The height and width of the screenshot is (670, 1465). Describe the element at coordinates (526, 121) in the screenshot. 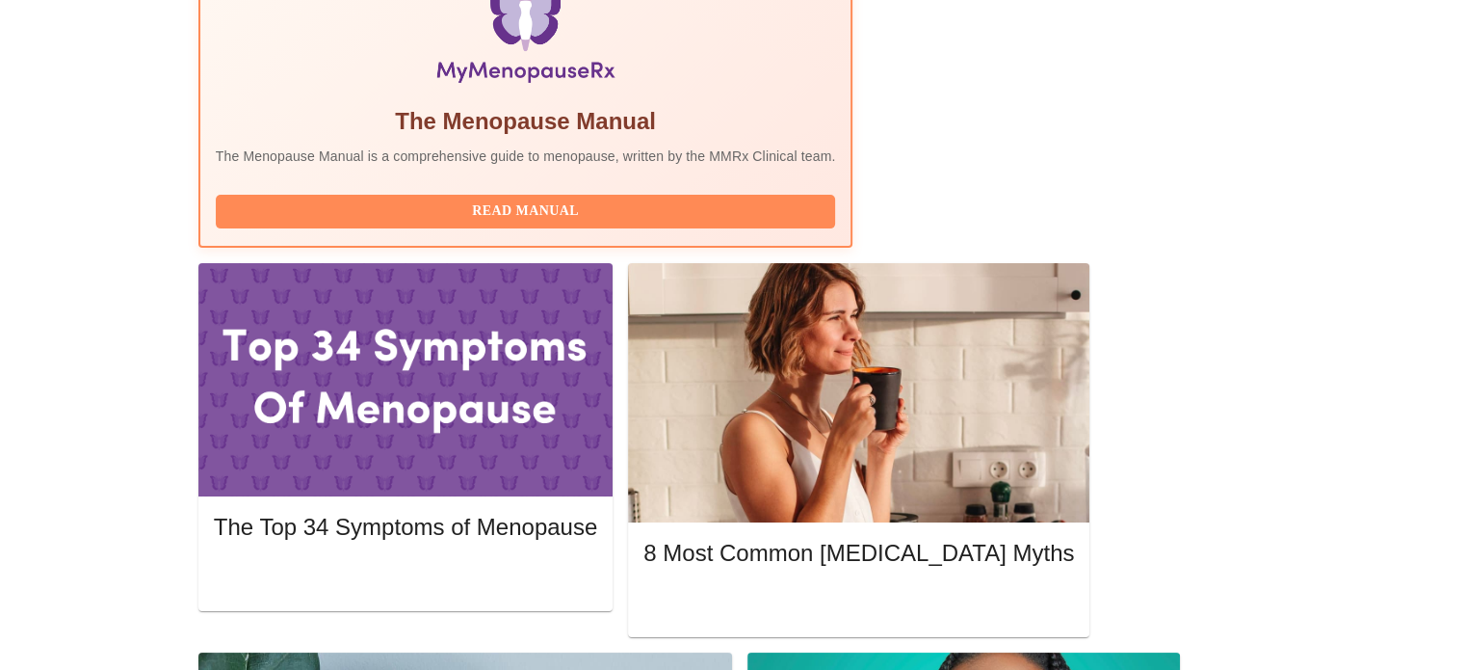

I see `h5: The Menopause Manual` at that location.